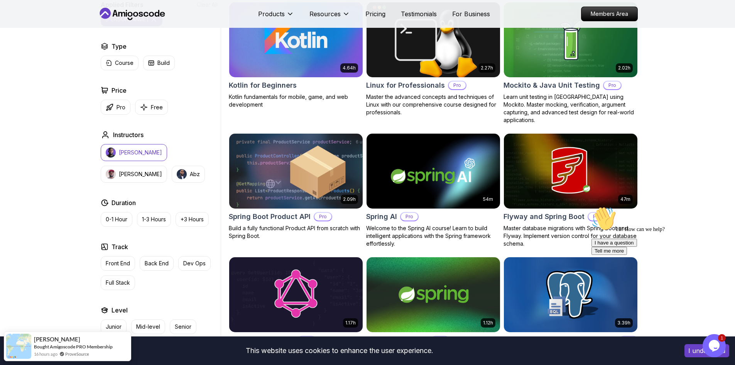 This screenshot has width=735, height=365. I want to click on button: Senior, so click(183, 327).